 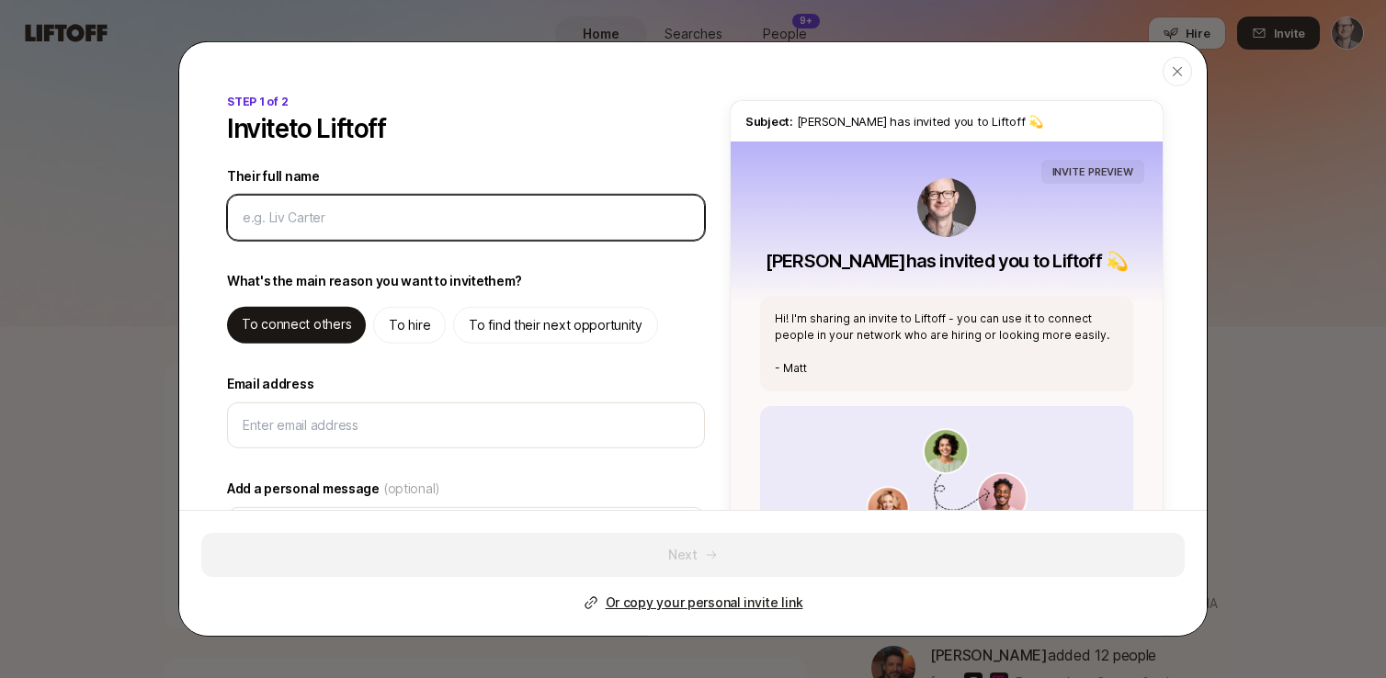 What do you see at coordinates (947, 479) in the screenshot?
I see `img: invite_value_prop.png` at bounding box center [947, 479].